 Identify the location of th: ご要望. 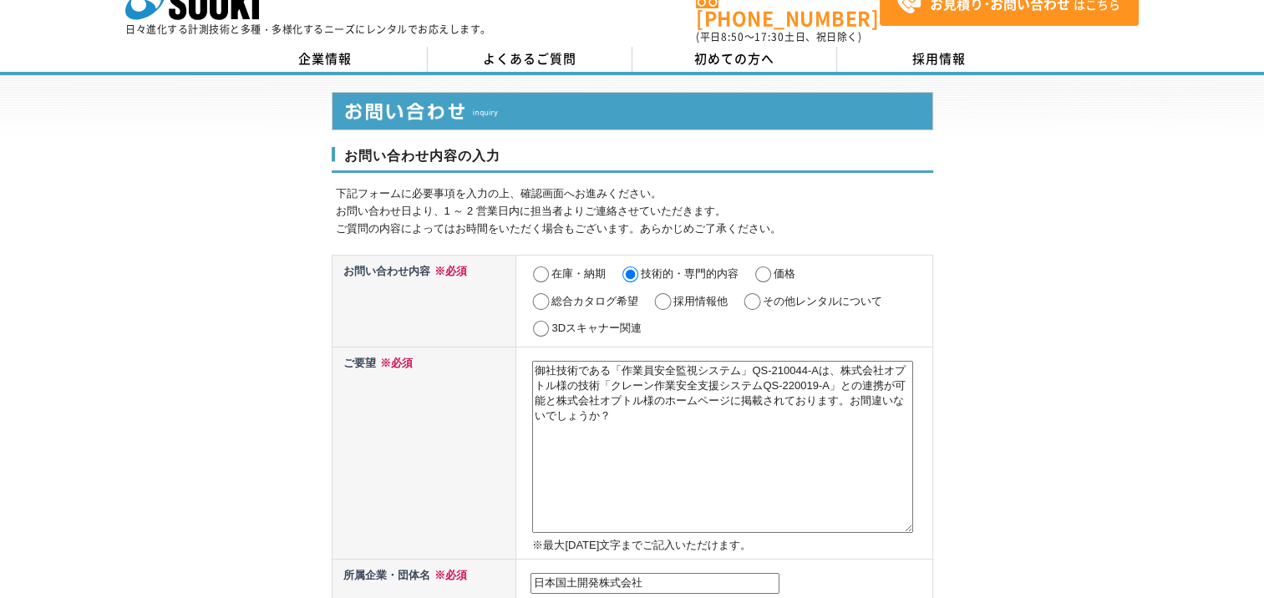
(424, 453).